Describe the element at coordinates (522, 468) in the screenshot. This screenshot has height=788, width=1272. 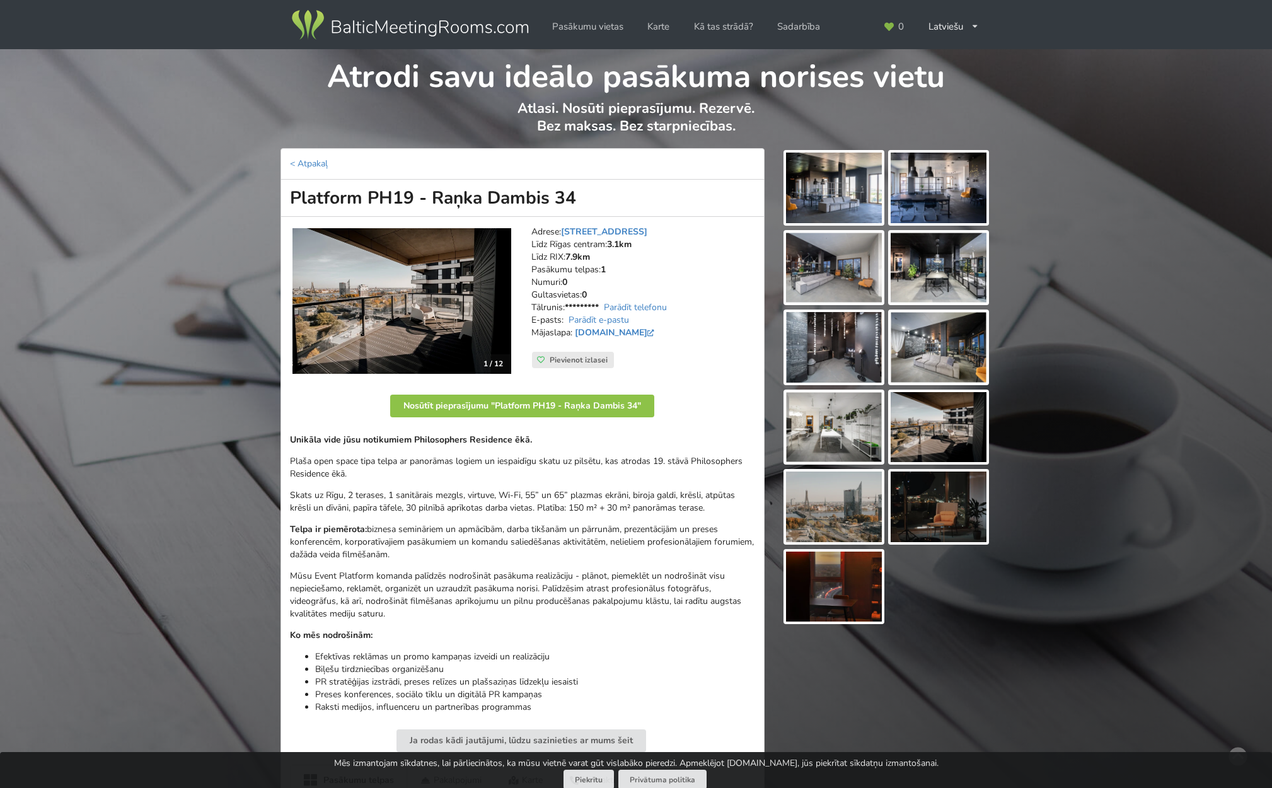
I see `p: Plaša open space tipa telpa ar panorāmas logiem un iespaidīgu skatu uz pilsētu, kas atrodas 19. s...` at that location.